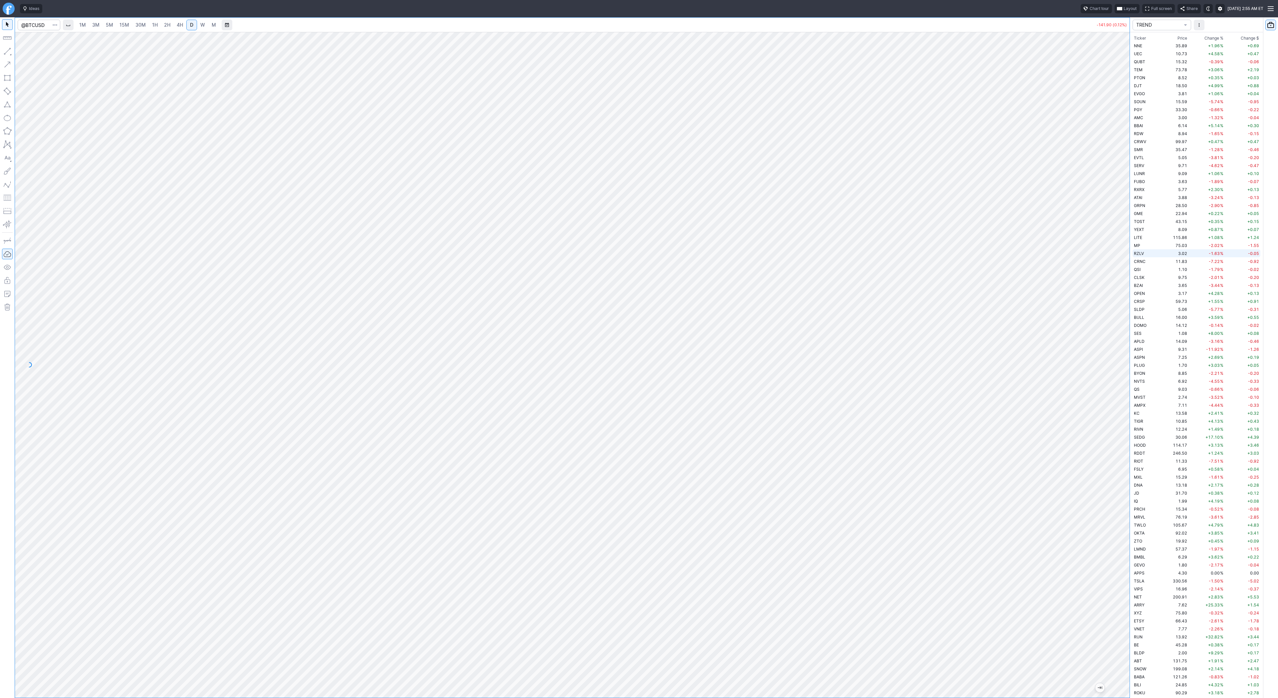 This screenshot has height=698, width=1278. I want to click on button: Rotated rectangle, so click(7, 91).